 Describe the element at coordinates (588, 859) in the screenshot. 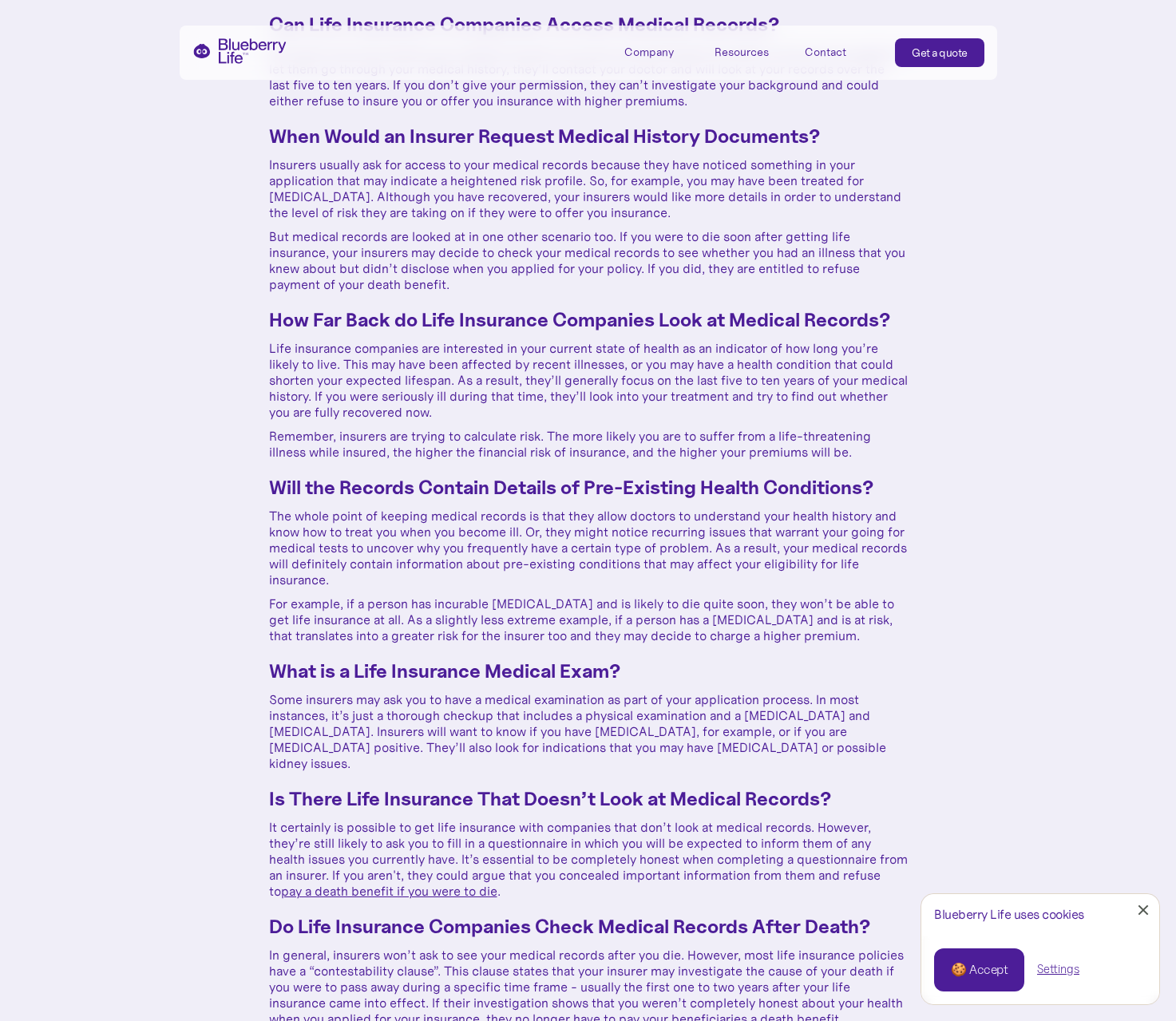

I see `p: It certainly is possible to get life insurance with companies that don’t look at medical records....` at that location.